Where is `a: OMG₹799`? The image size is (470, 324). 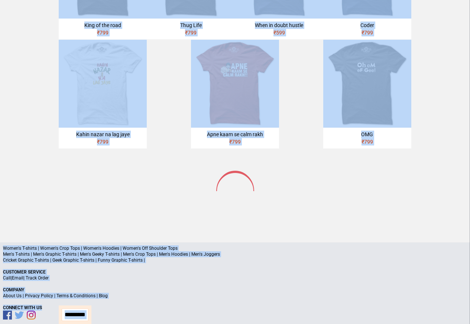 a: OMG₹799 is located at coordinates (367, 94).